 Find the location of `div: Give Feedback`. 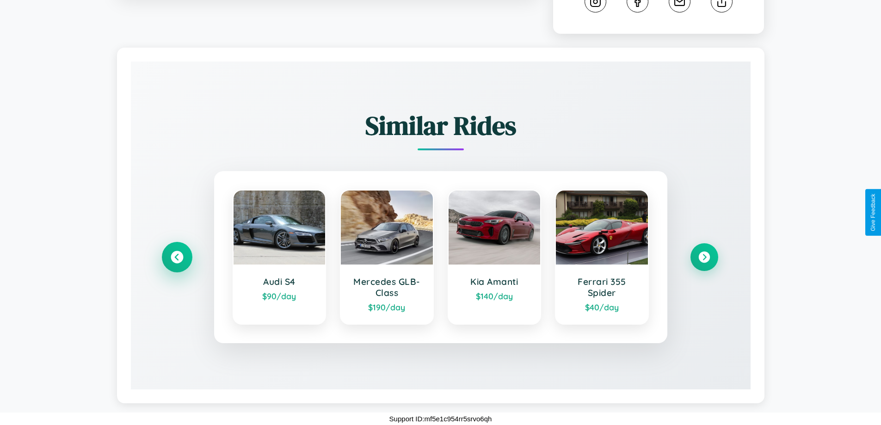

div: Give Feedback is located at coordinates (873, 212).